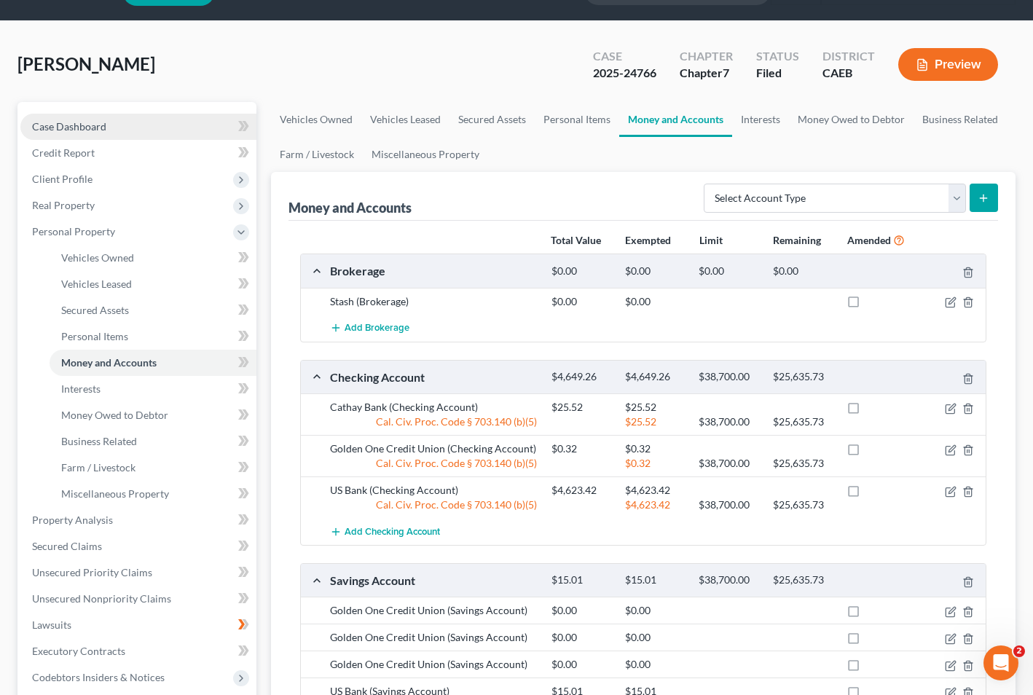 The height and width of the screenshot is (695, 1033). Describe the element at coordinates (369, 328) in the screenshot. I see `button: Add Brokerage` at that location.